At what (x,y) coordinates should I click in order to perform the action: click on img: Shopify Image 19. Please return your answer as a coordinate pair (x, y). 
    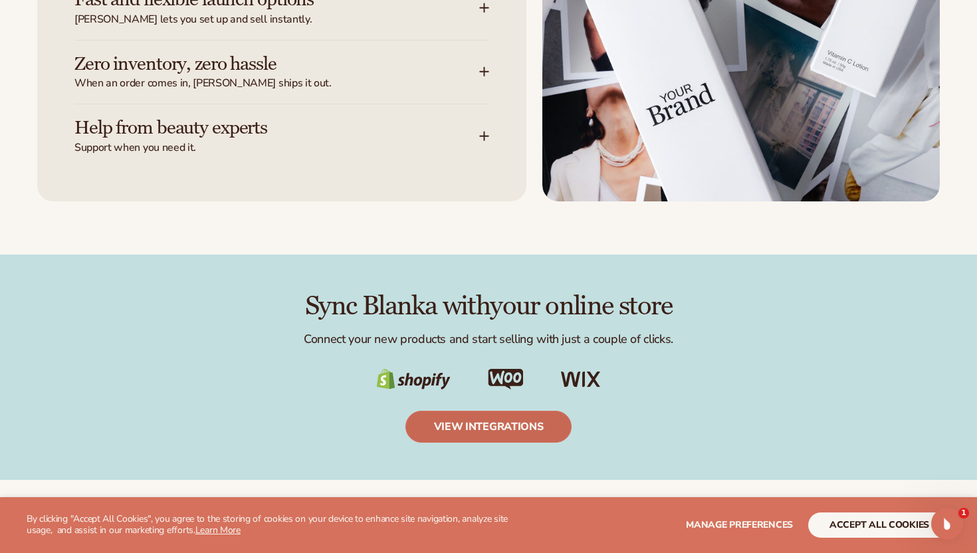
    Looking at the image, I should click on (581, 380).